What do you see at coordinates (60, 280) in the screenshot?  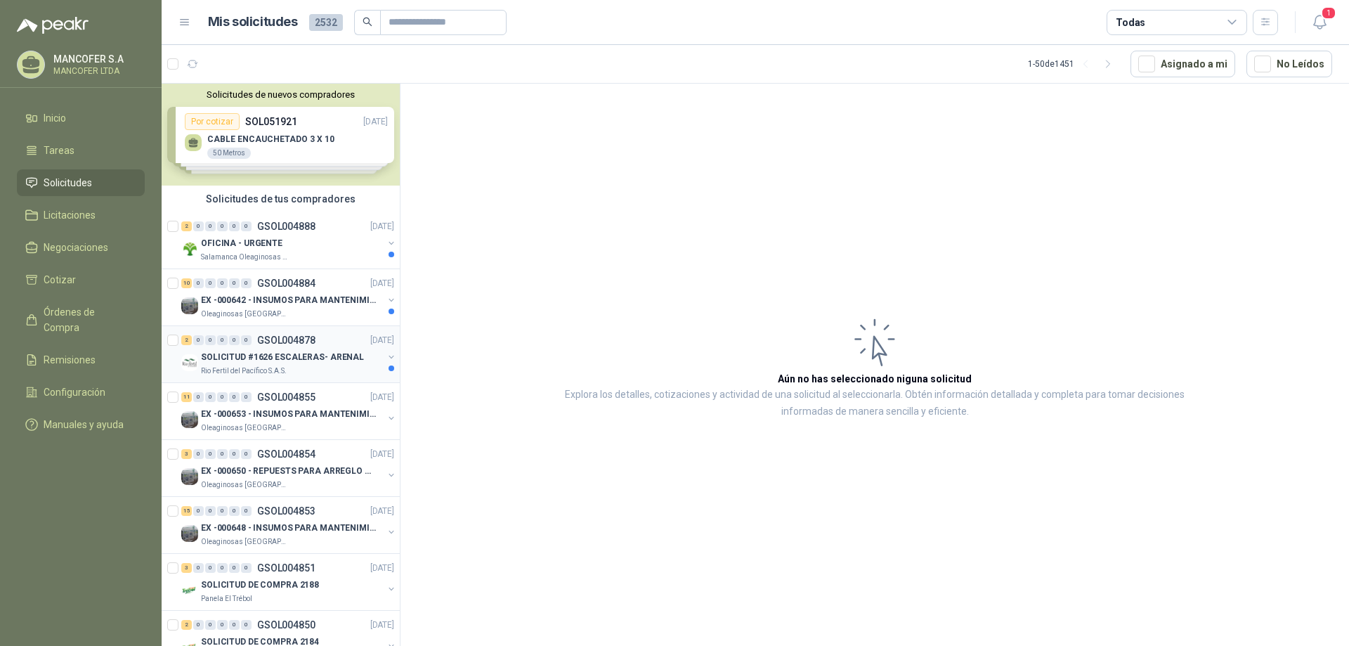 I see `span: Cotizar` at bounding box center [60, 280].